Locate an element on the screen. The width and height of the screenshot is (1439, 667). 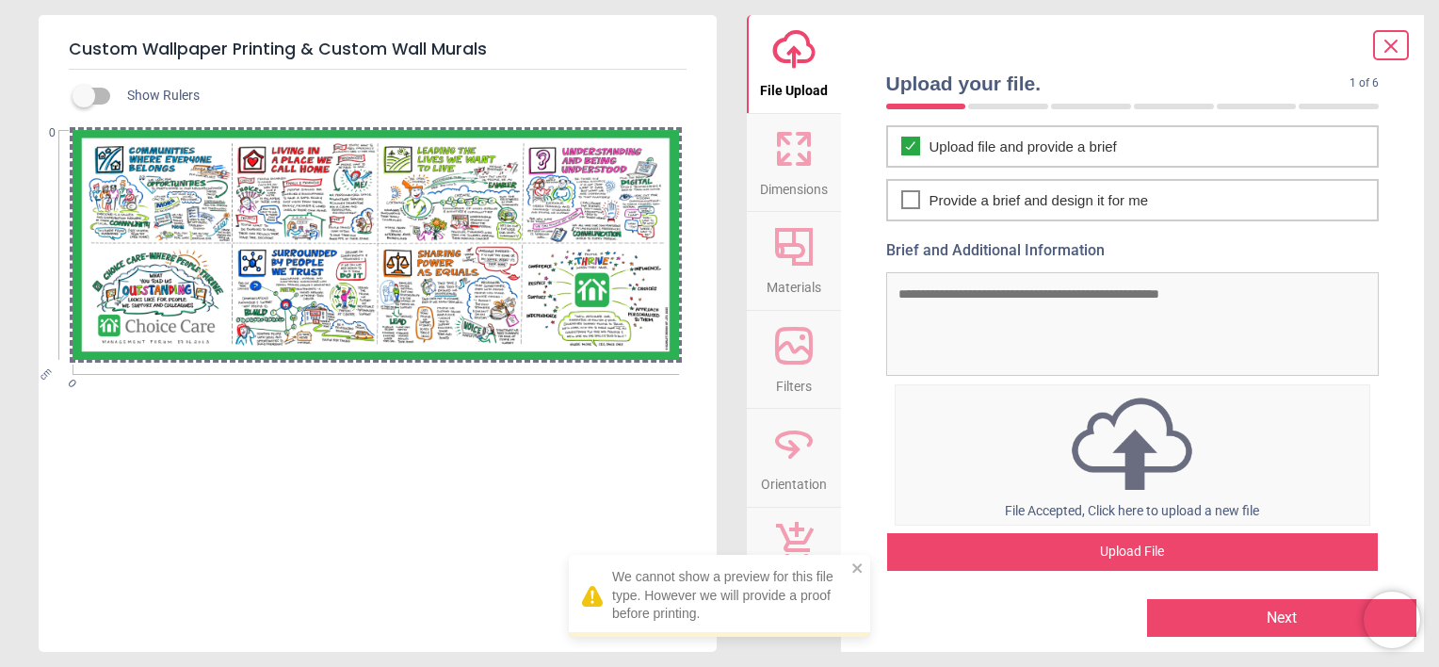
span: Filters is located at coordinates (794, 382).